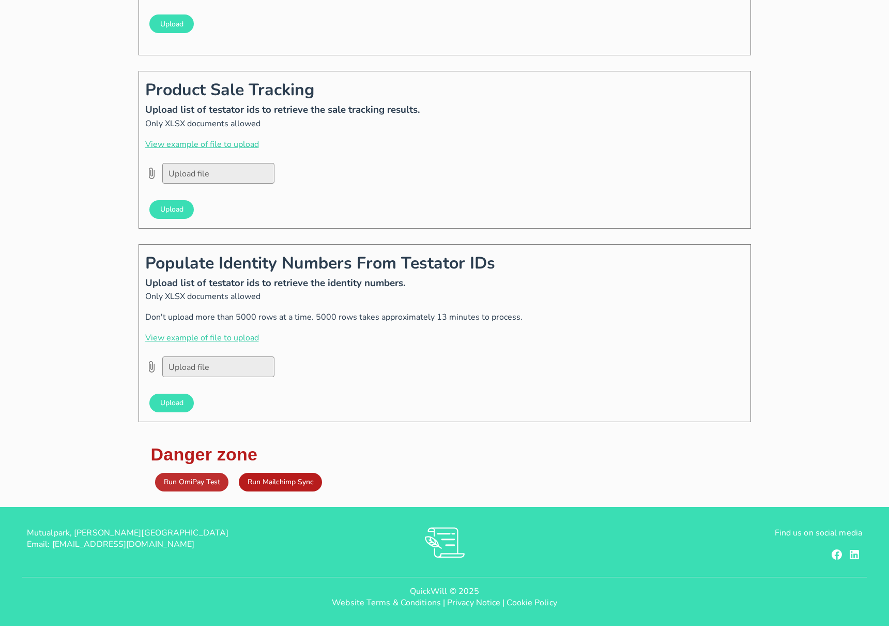  Describe the element at coordinates (445, 542) in the screenshot. I see `img: RVs0sauIwKhMoGR03FLGkjXSOVwkZRnQsltkF0QxpTsornXsmh1o7vbL94pqF3d8sZvAAAAAElFTkSuQmCC` at that location.